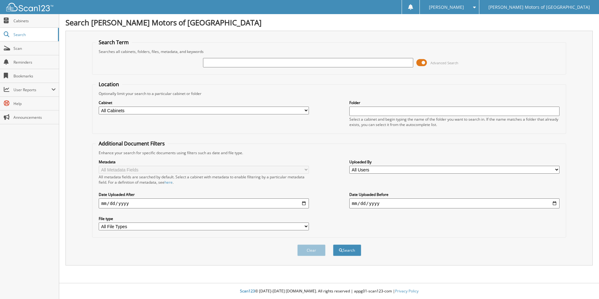 The height and width of the screenshot is (299, 599). Describe the element at coordinates (34, 117) in the screenshot. I see `span: Announcements` at that location.